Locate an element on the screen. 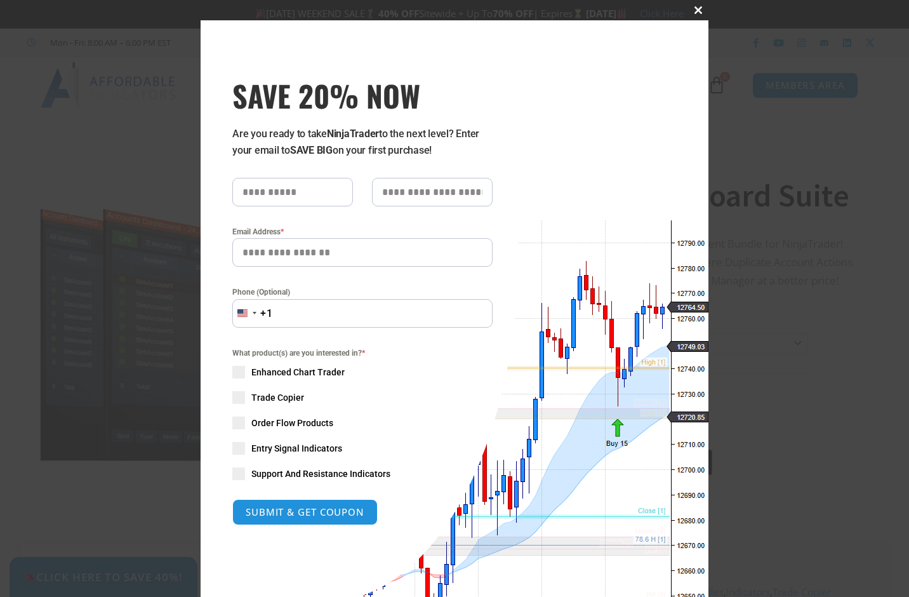 The image size is (909, 597). span: Enhanced Chart Trader is located at coordinates (298, 372).